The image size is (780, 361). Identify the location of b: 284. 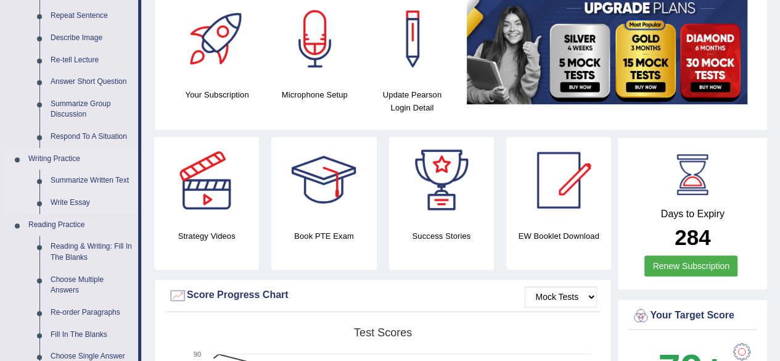
(693, 237).